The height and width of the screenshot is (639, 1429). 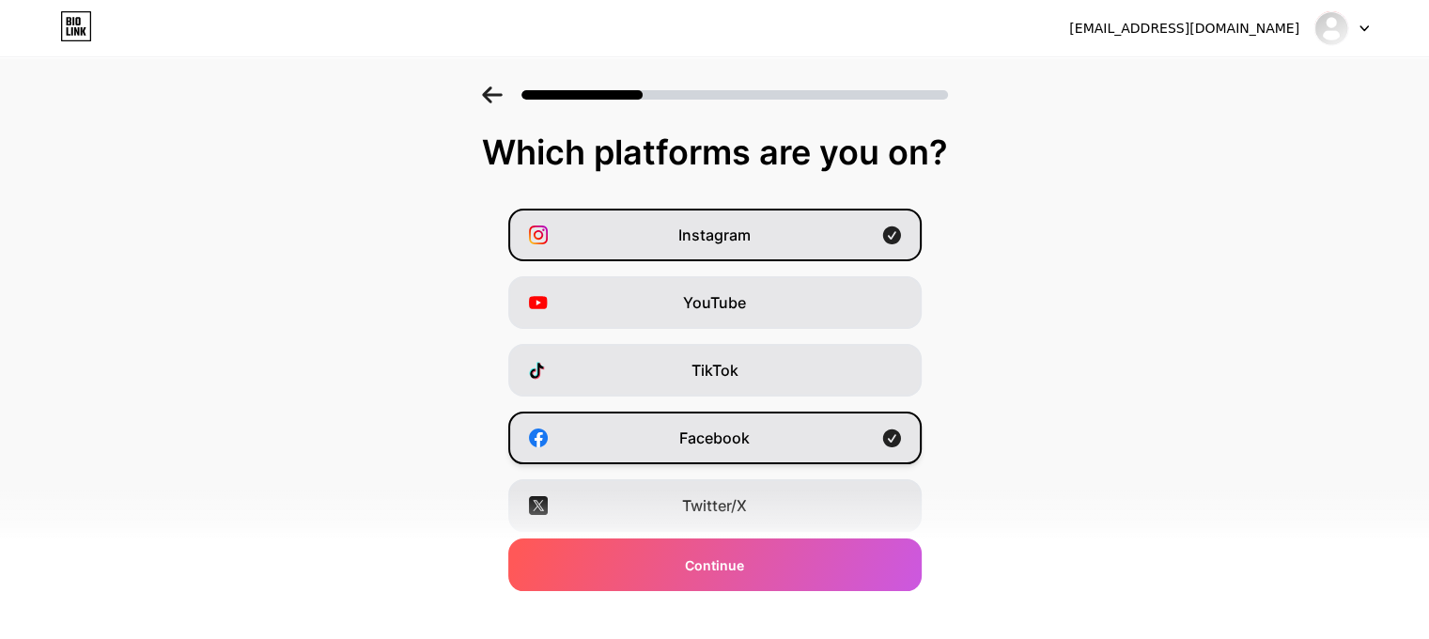 What do you see at coordinates (1332, 28) in the screenshot?
I see `img: richardsterling` at bounding box center [1332, 28].